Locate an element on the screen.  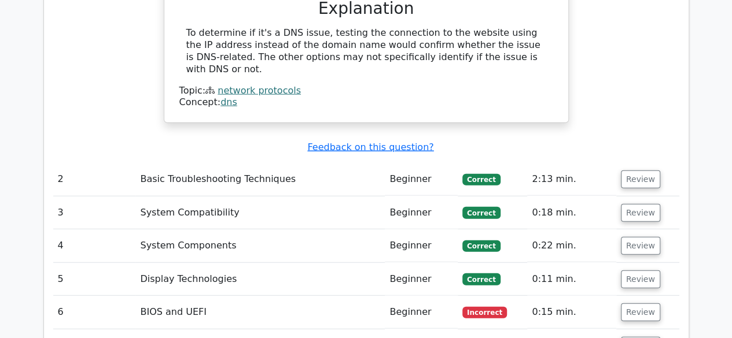
td: 5 is located at coordinates (94, 279).